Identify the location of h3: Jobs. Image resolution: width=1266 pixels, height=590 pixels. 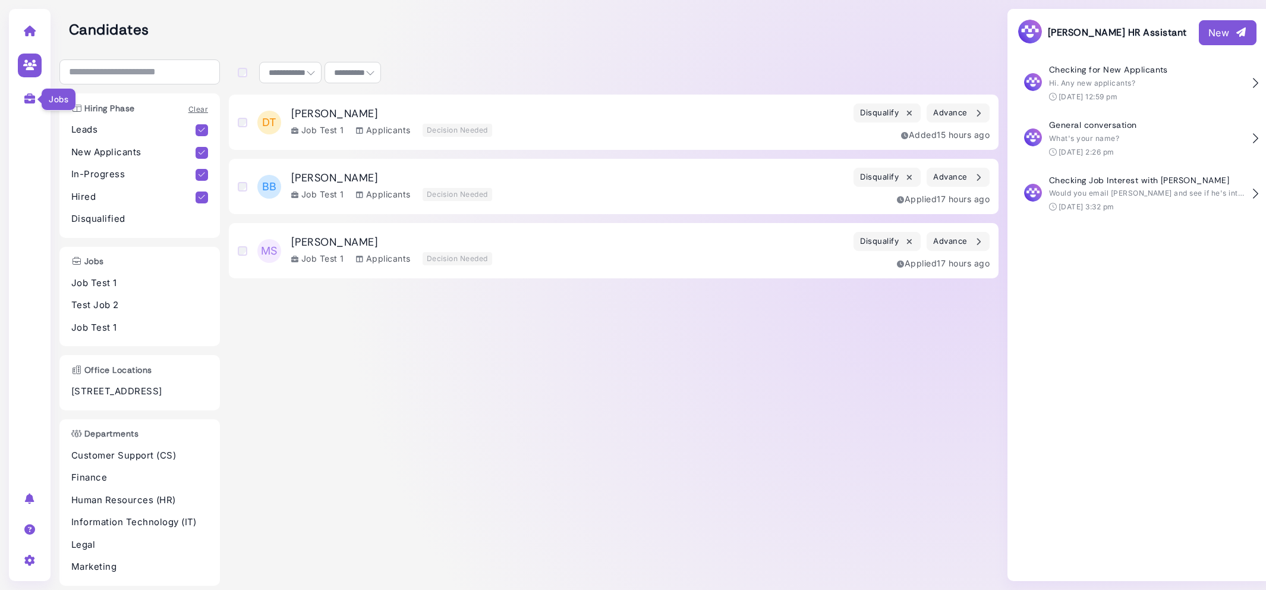
(87, 261).